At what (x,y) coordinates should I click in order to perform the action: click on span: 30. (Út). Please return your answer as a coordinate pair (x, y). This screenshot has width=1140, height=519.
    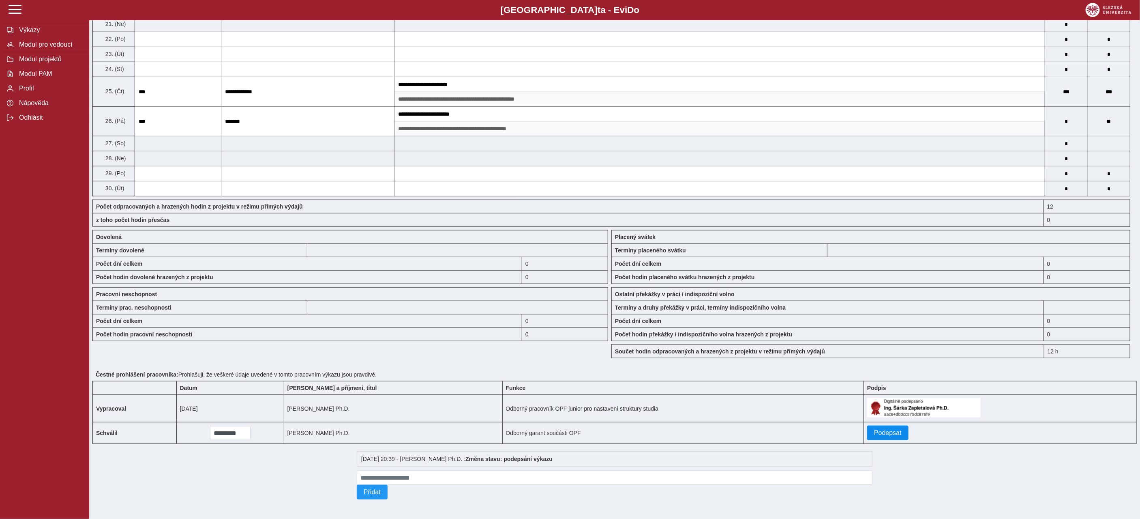
    Looking at the image, I should click on (114, 188).